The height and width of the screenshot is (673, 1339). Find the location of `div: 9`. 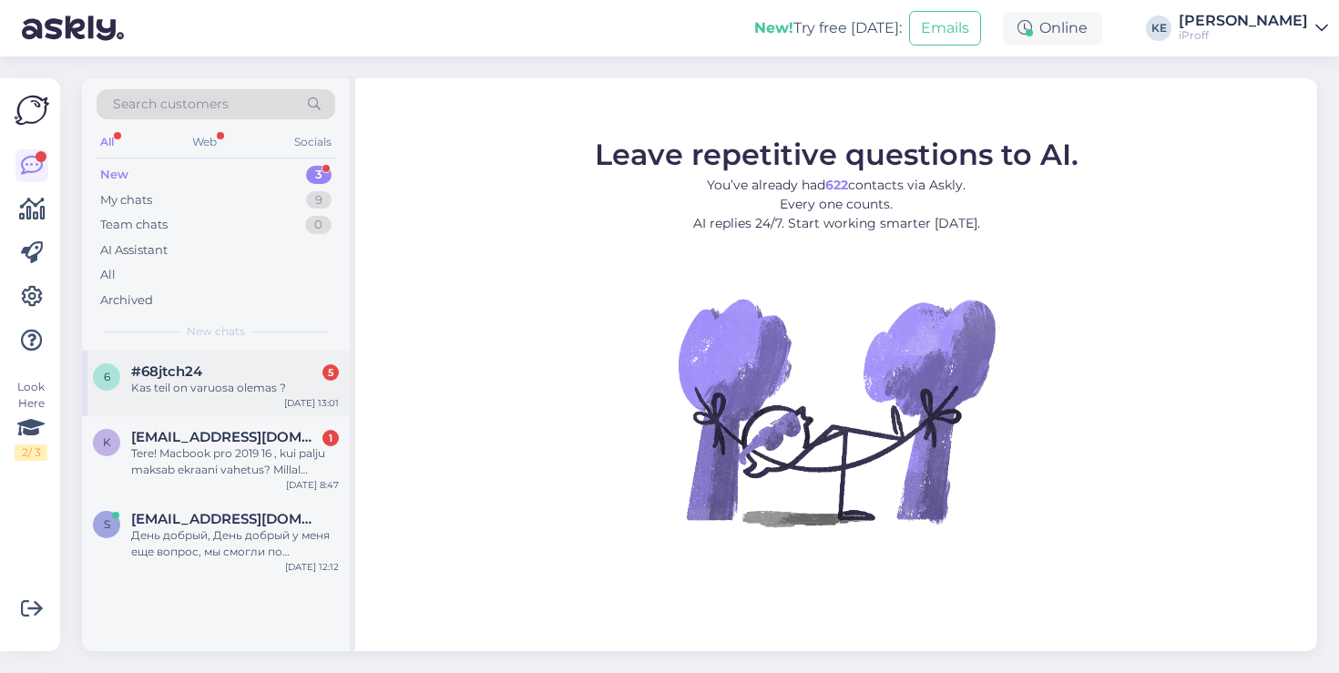

div: 9 is located at coordinates (319, 200).